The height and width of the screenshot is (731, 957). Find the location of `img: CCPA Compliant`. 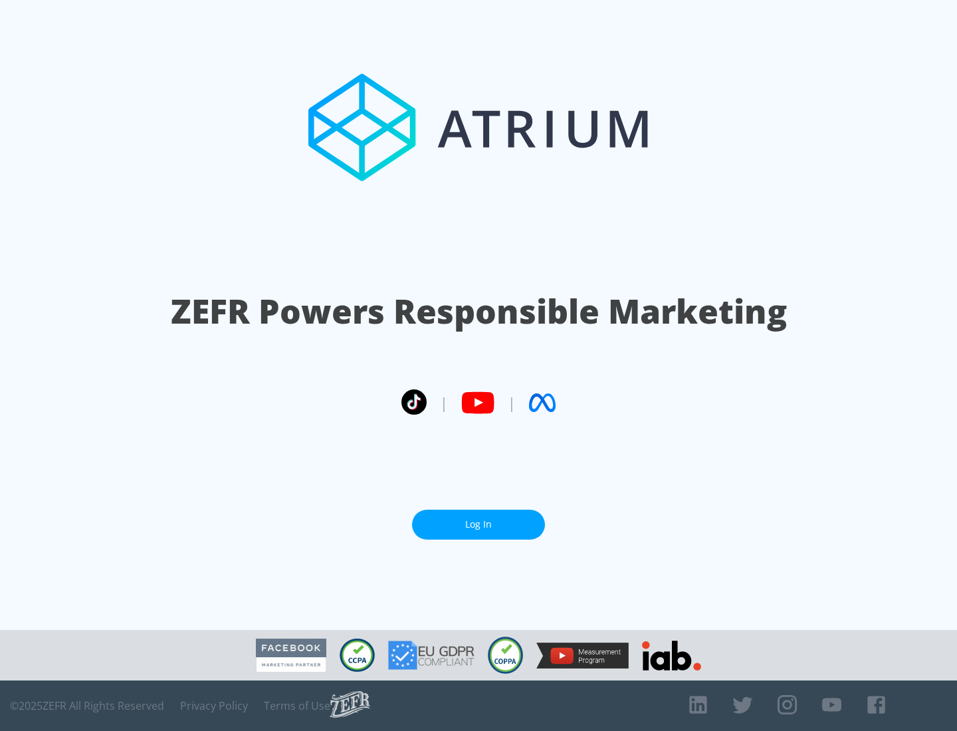

img: CCPA Compliant is located at coordinates (357, 655).